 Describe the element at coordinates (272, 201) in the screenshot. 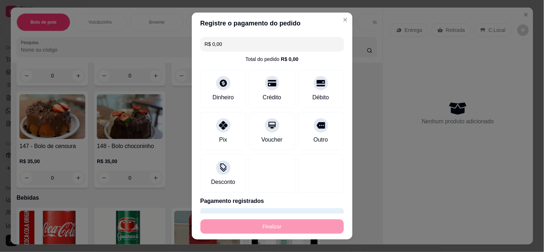

I see `p: Pagamento registrados` at that location.